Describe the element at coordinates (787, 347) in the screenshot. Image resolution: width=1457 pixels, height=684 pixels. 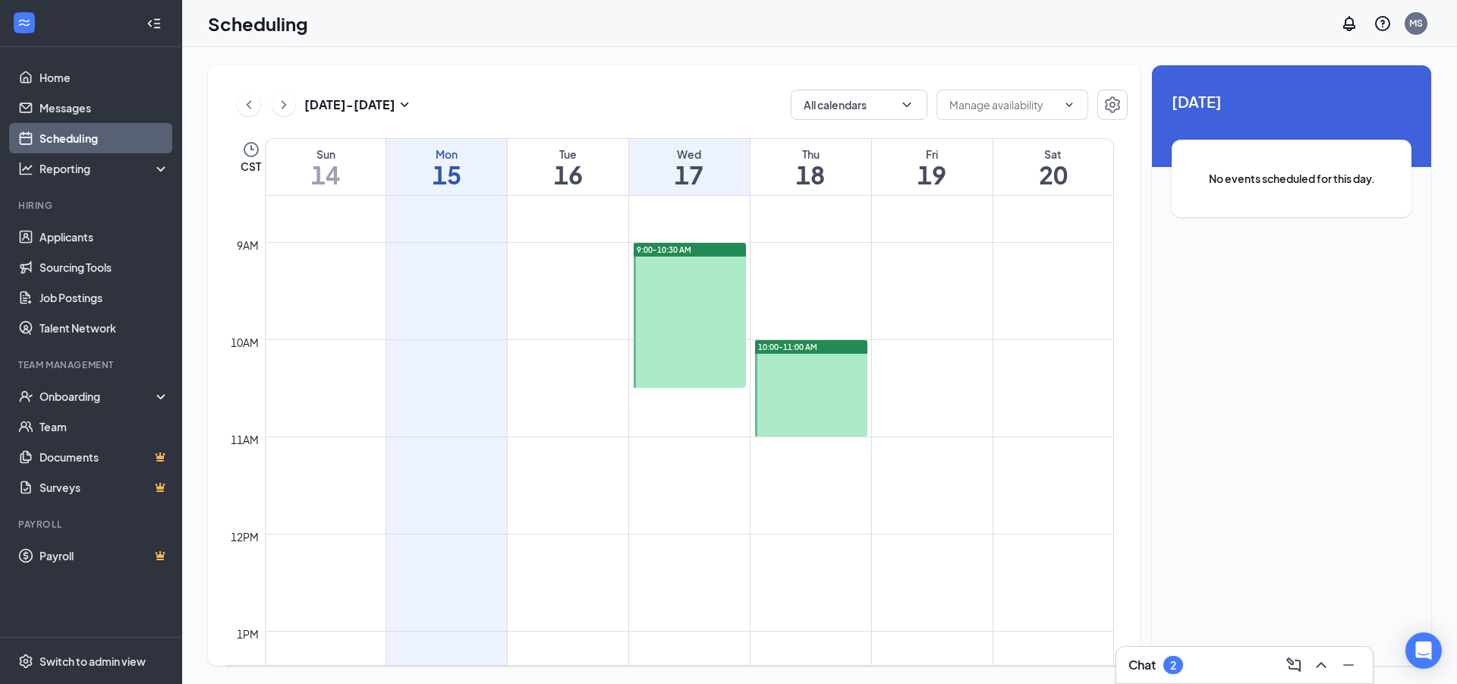
I see `span: 10:00-11:00 AM` at that location.